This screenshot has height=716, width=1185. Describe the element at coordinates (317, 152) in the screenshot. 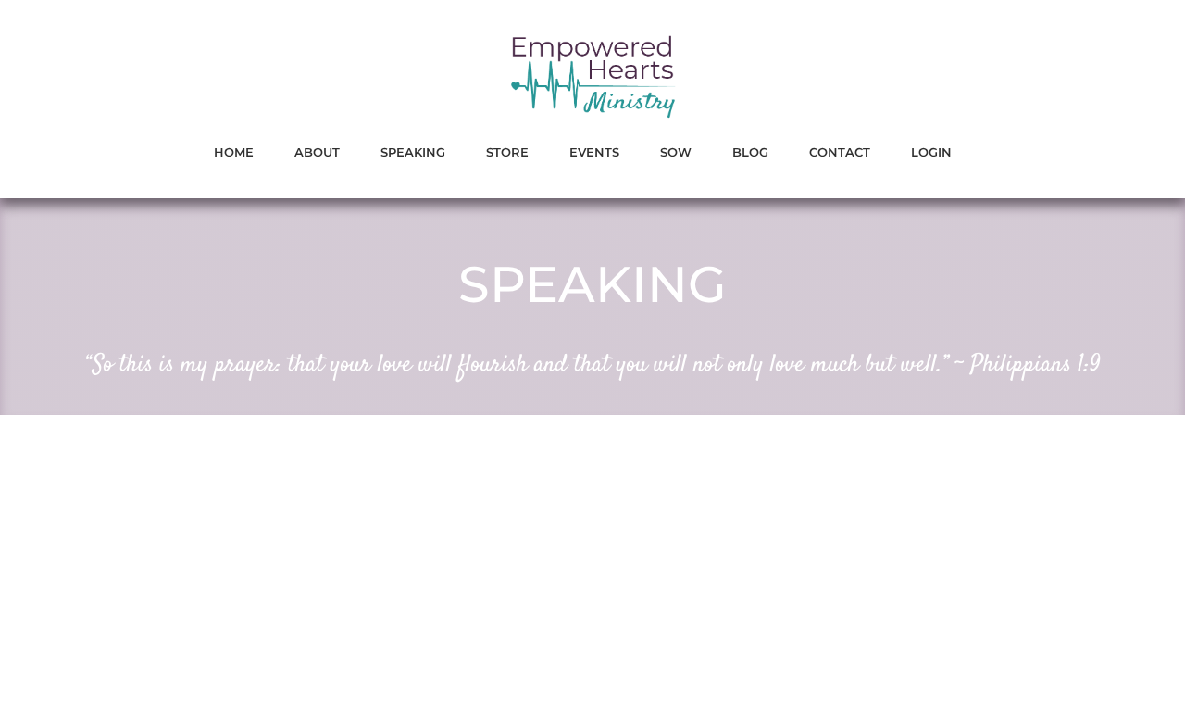

I see `a: ABOUT` at that location.